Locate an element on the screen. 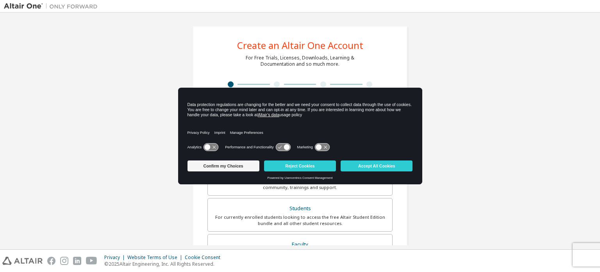 Image resolution: width=600 pixels, height=272 pixels. div: Privacy is located at coordinates (116, 257).